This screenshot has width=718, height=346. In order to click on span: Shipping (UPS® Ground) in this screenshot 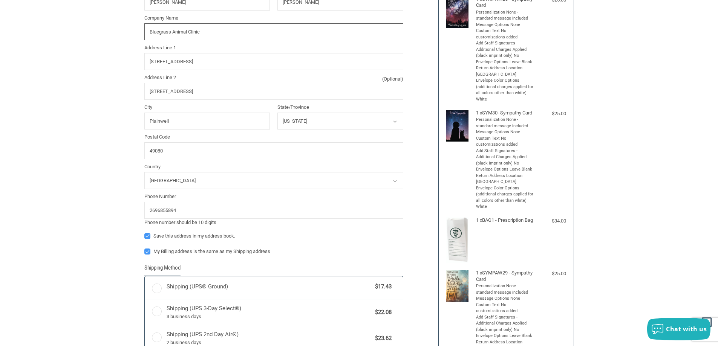, I will do `click(269, 287)`.